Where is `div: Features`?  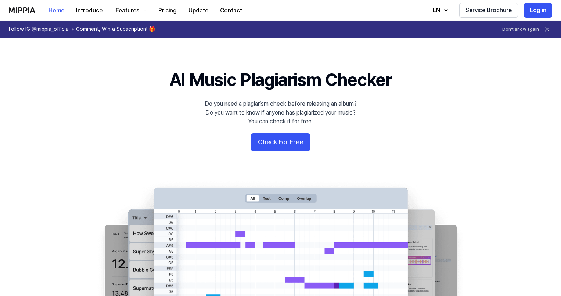
div: Features is located at coordinates (128, 11).